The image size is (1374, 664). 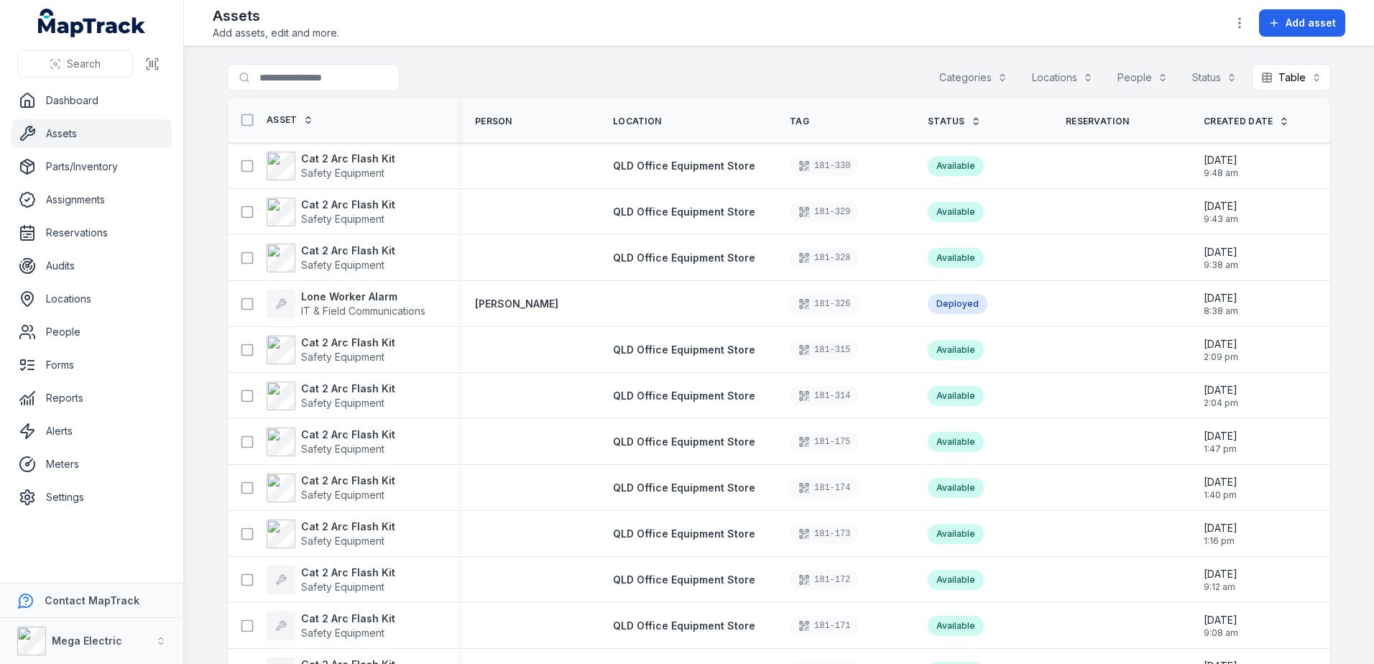 I want to click on span: IT & Field Communications, so click(x=363, y=310).